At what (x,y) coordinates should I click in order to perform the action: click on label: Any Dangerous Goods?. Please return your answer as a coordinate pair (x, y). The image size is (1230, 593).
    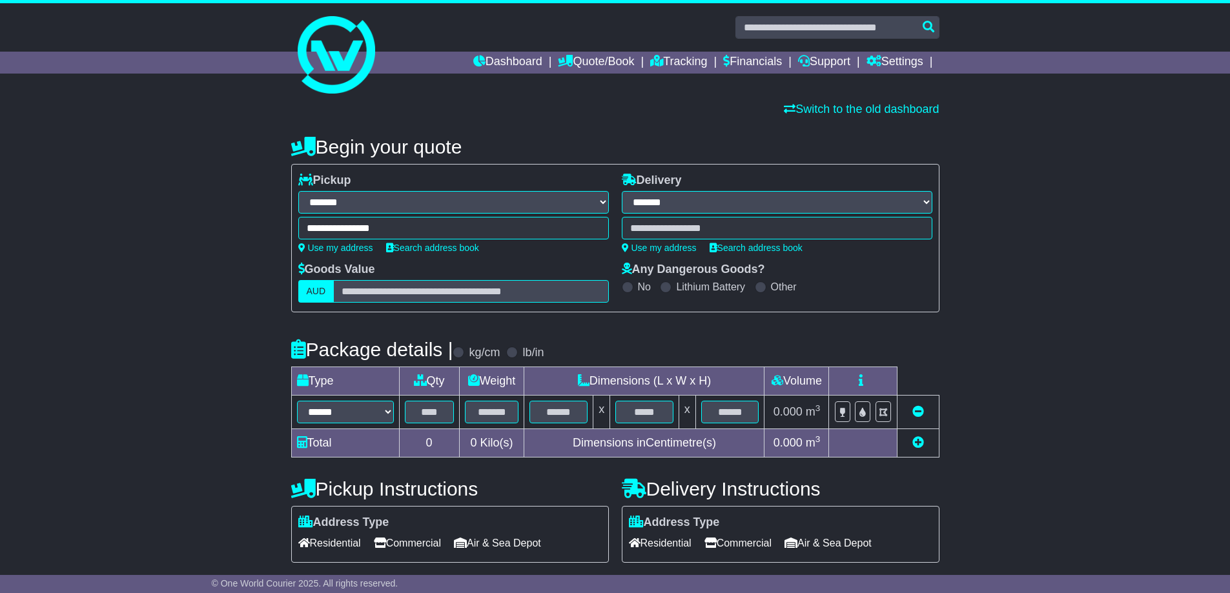
    Looking at the image, I should click on (693, 270).